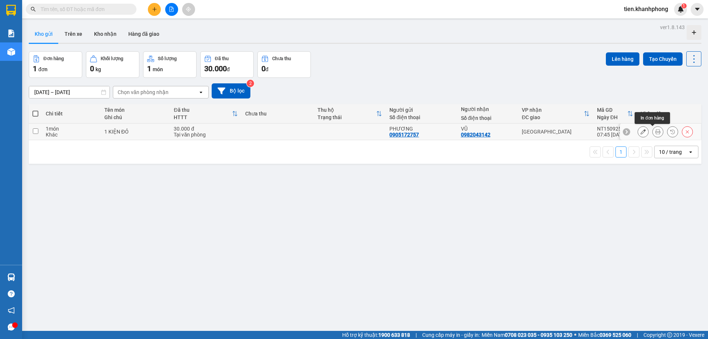 The image size is (708, 339). I want to click on div: Nhân viên, so click(668, 114).